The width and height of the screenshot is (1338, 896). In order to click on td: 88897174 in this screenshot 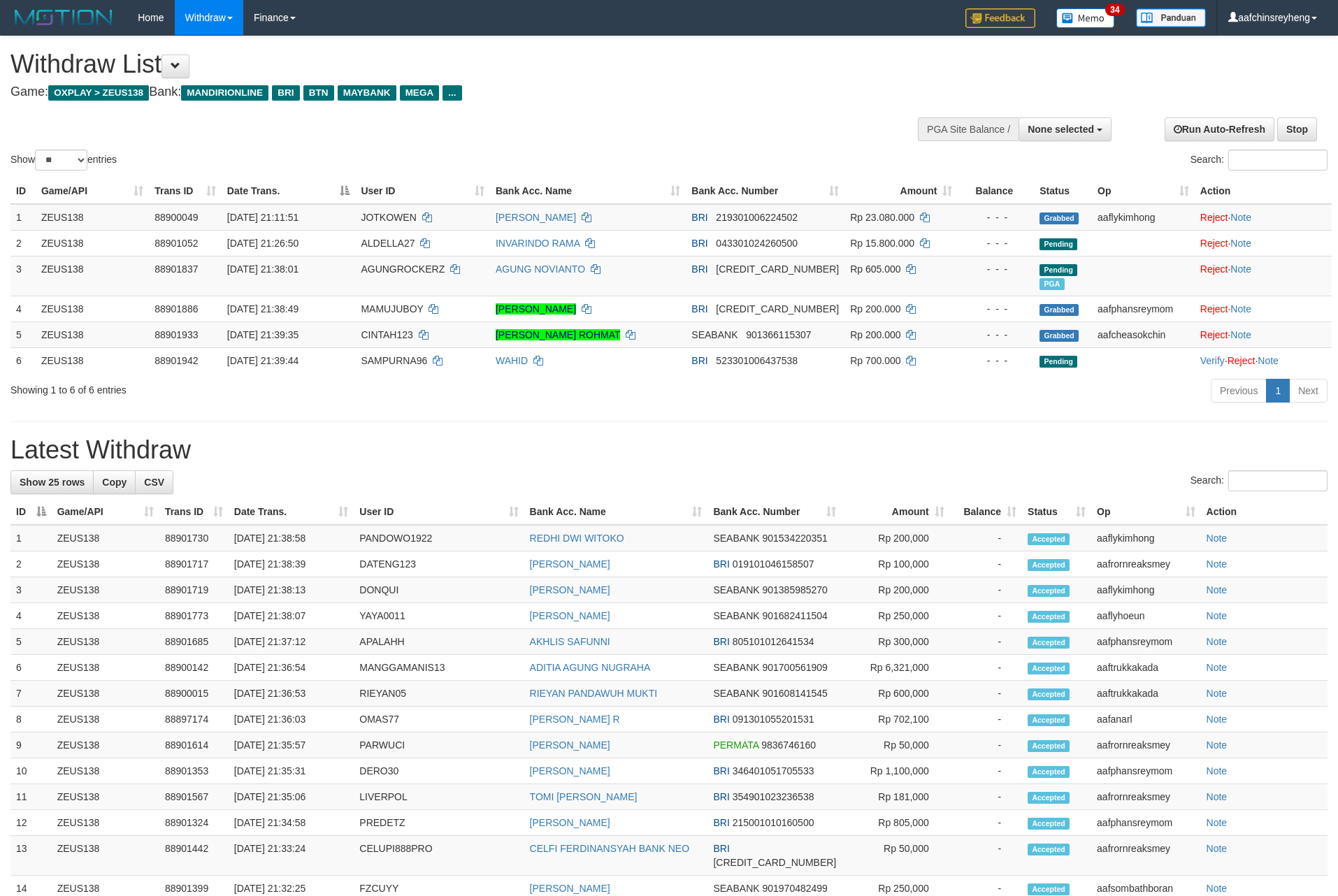, I will do `click(194, 719)`.